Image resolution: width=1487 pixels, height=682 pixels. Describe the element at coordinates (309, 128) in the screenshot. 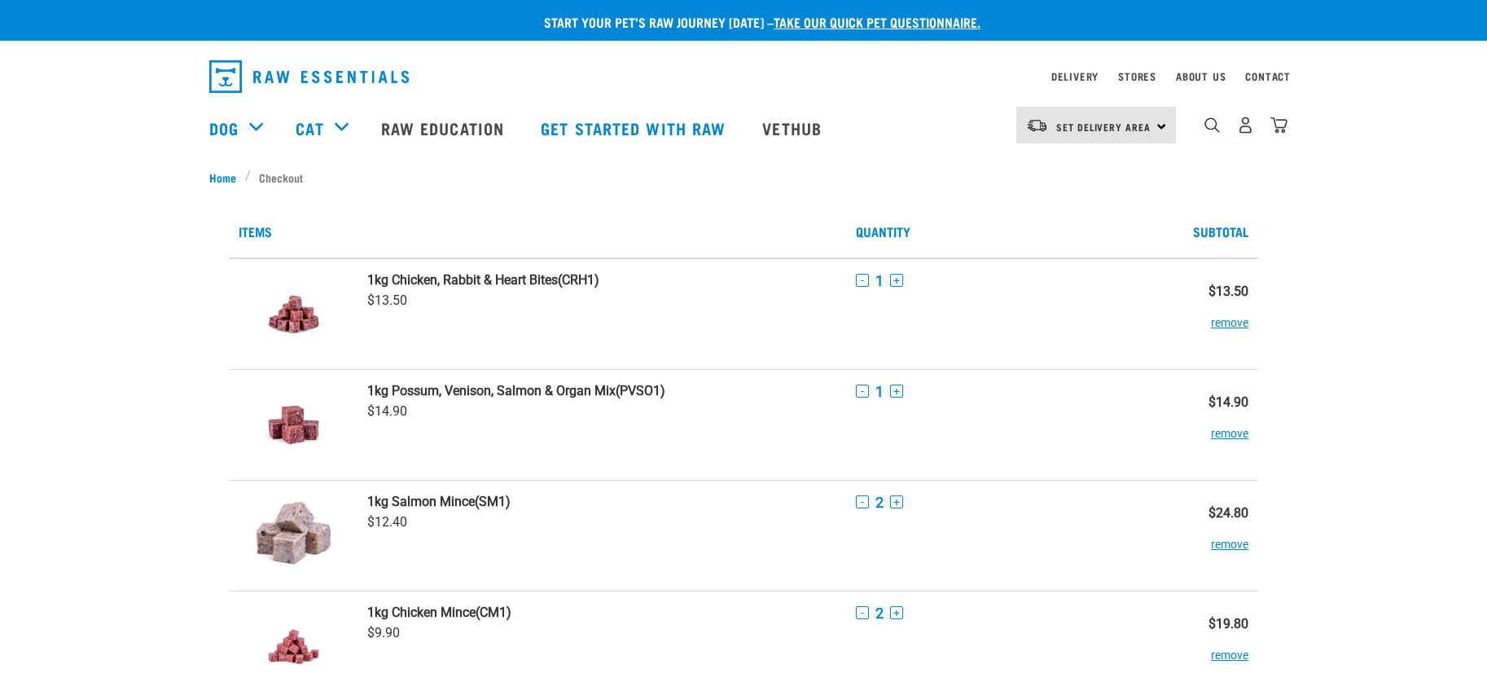

I see `a: Cat` at that location.